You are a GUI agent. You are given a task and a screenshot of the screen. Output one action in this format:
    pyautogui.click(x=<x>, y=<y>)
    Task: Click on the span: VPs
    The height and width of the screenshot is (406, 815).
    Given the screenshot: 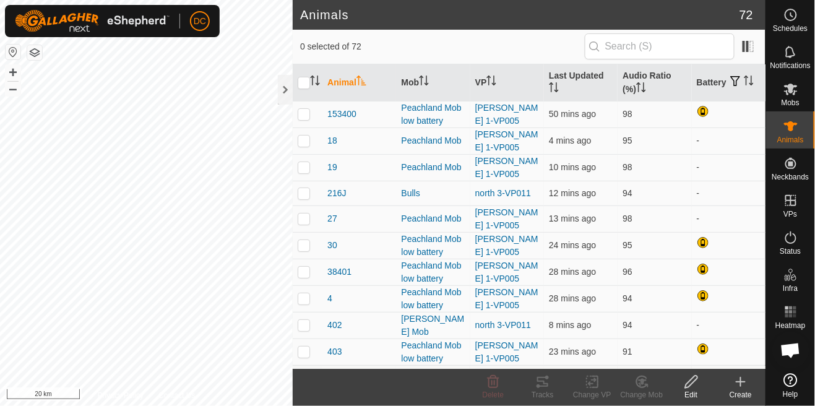 What is the action you would take?
    pyautogui.click(x=790, y=214)
    